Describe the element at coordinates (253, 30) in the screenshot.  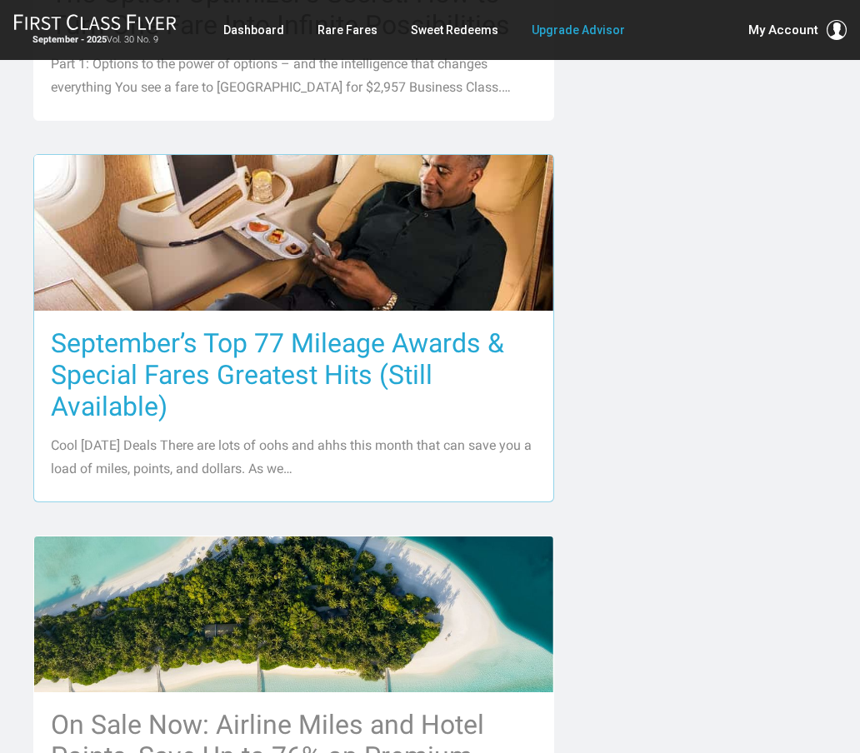
I see `a: Dashboard` at that location.